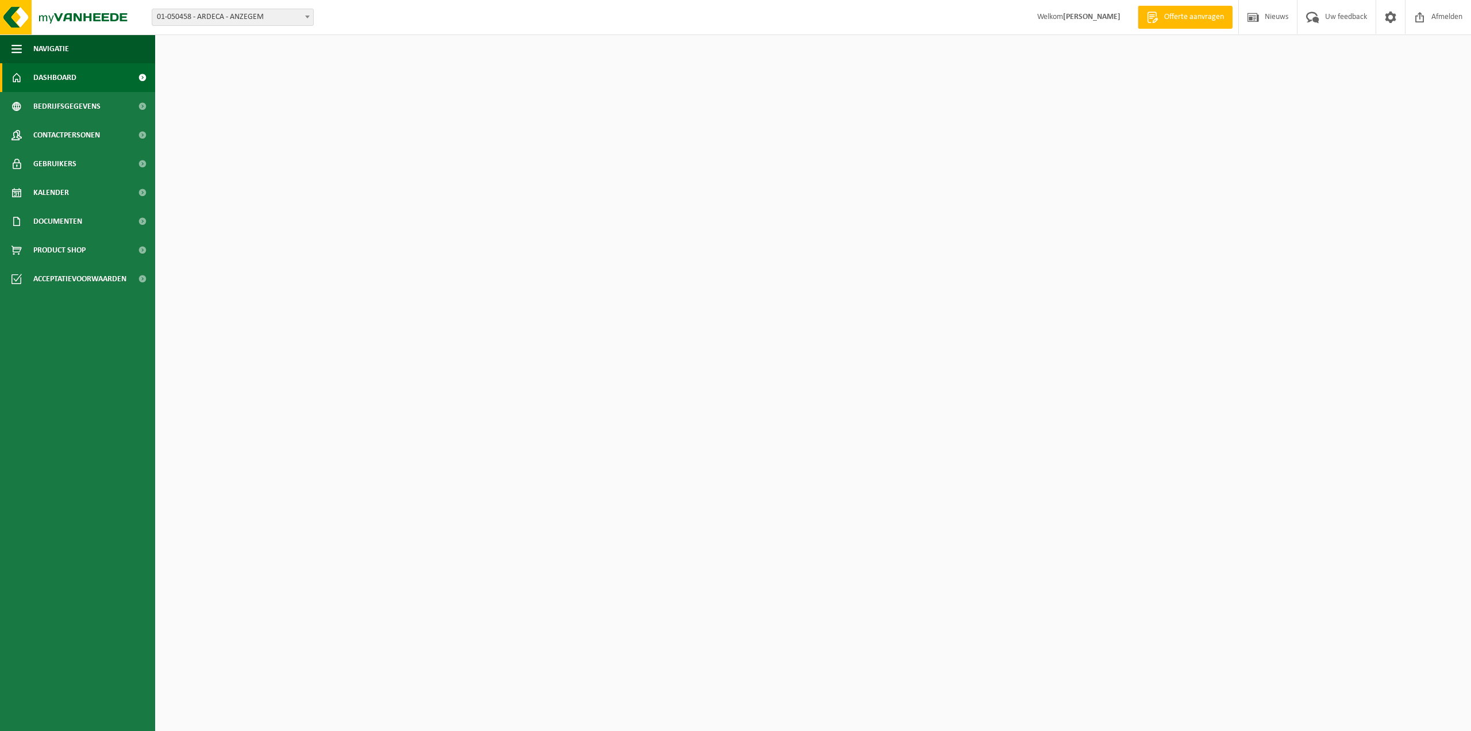  I want to click on span: 01-050458 - ARDECA - ANZEGEM, so click(233, 17).